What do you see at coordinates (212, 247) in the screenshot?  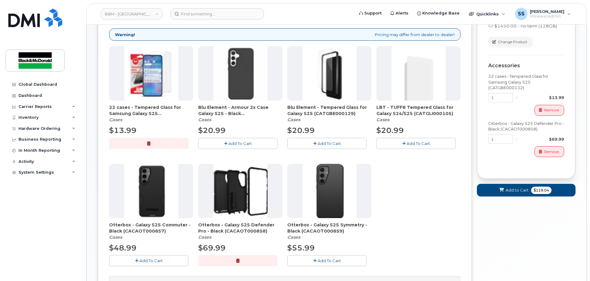 I see `span: $69.99` at bounding box center [212, 247].